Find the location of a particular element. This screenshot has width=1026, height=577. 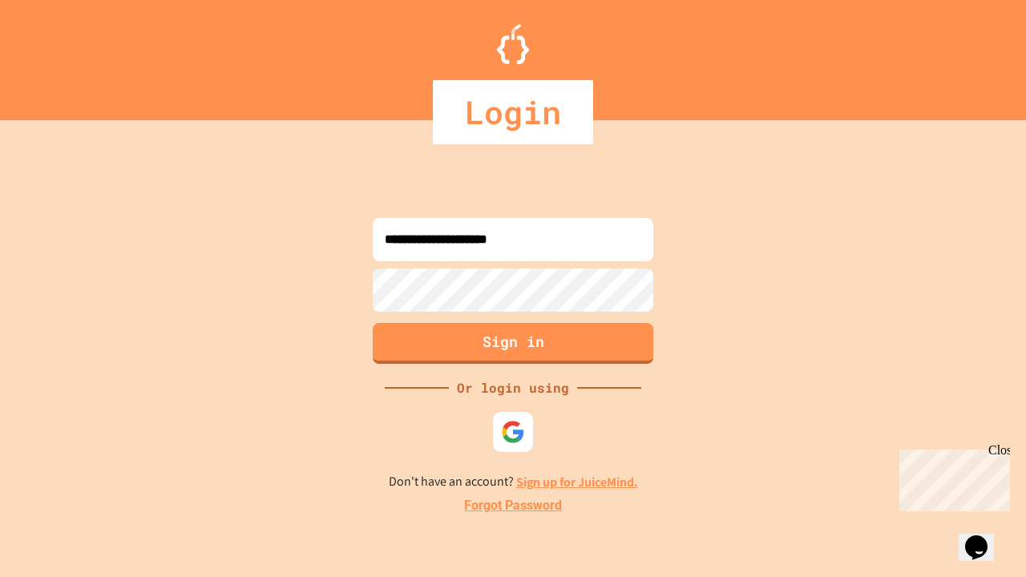

img: google-icon.svg is located at coordinates (513, 432).